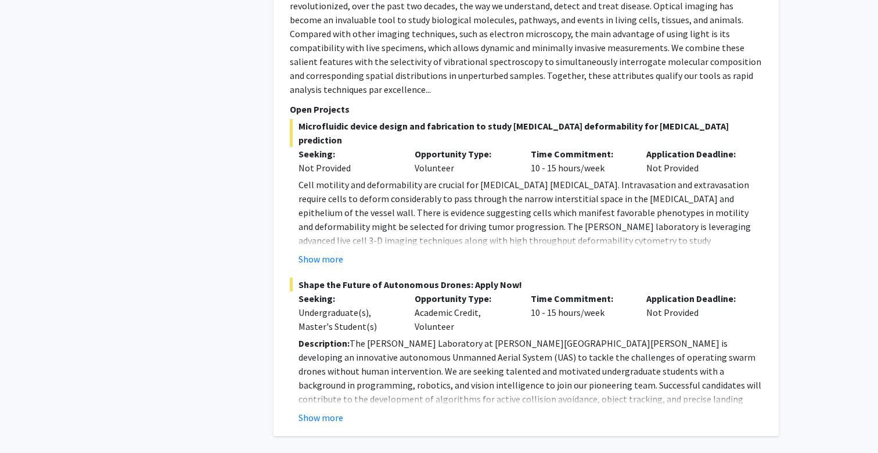 The width and height of the screenshot is (878, 453). Describe the element at coordinates (526, 109) in the screenshot. I see `p: Open Projects` at that location.